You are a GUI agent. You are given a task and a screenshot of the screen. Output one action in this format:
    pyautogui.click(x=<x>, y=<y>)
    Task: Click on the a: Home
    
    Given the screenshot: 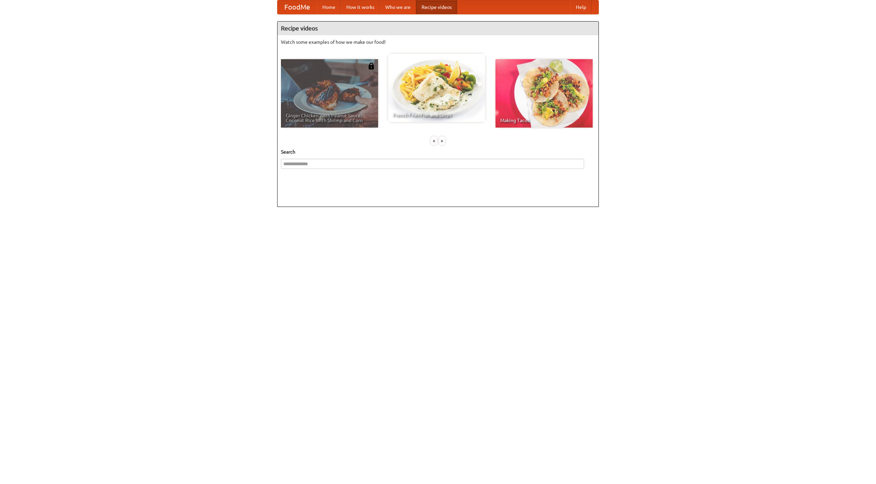 What is the action you would take?
    pyautogui.click(x=329, y=7)
    